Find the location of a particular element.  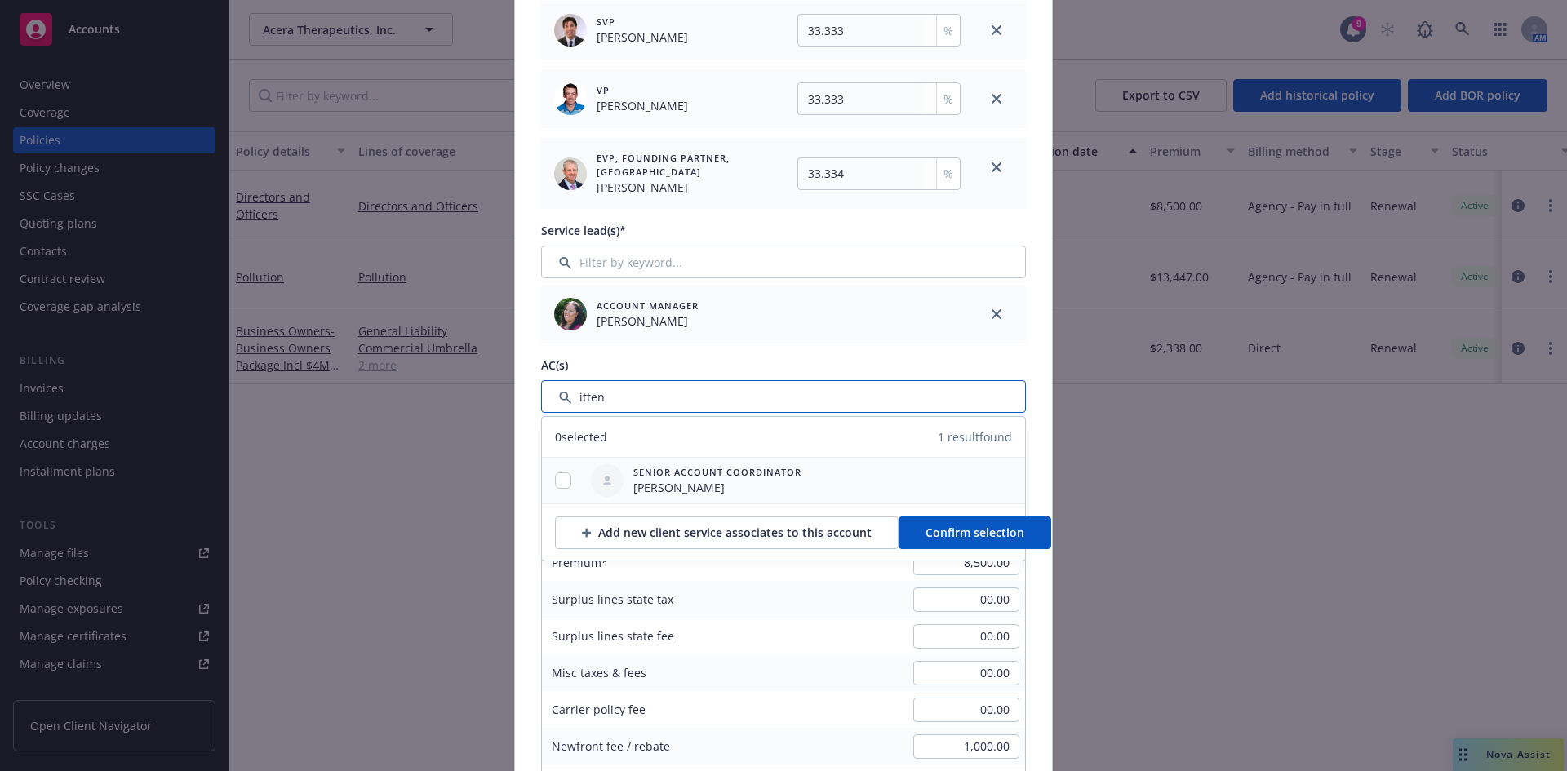

span: Premium is located at coordinates (579, 562).